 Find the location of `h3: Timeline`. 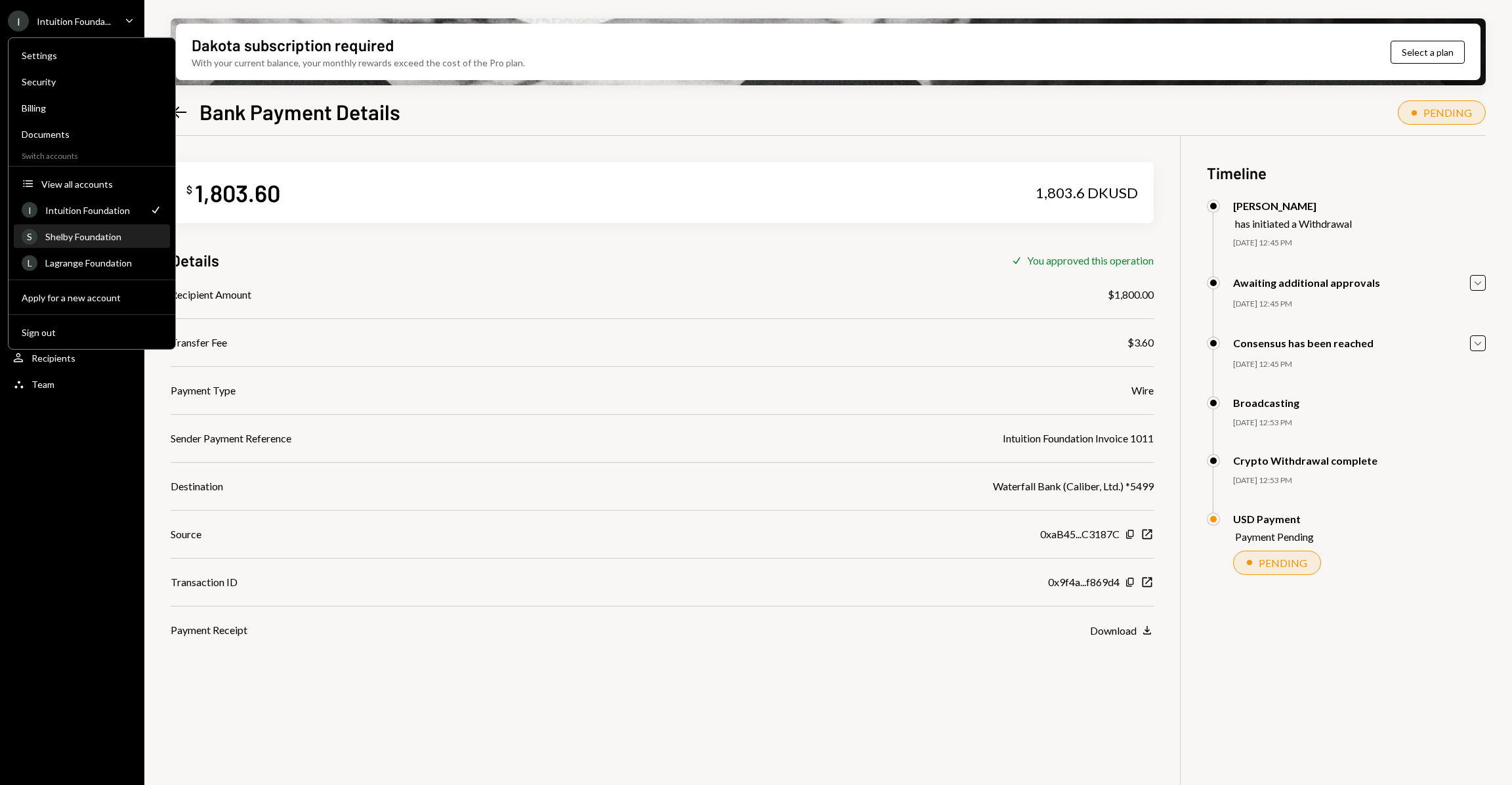

h3: Timeline is located at coordinates (1346, 172).